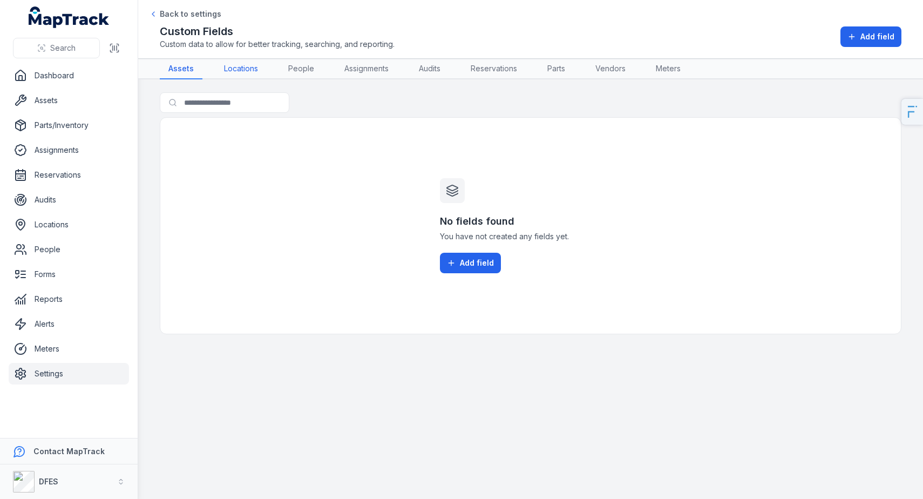 Image resolution: width=923 pixels, height=499 pixels. I want to click on h3: No fields found, so click(530, 221).